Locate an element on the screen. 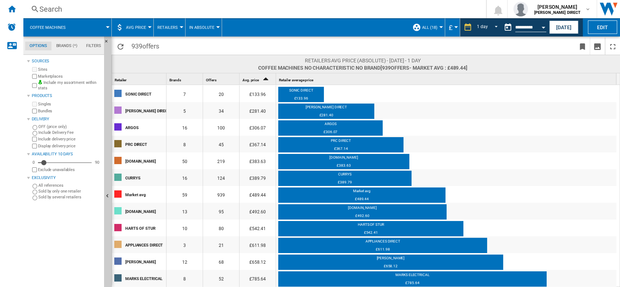  div: ARGOS is located at coordinates (330, 125).